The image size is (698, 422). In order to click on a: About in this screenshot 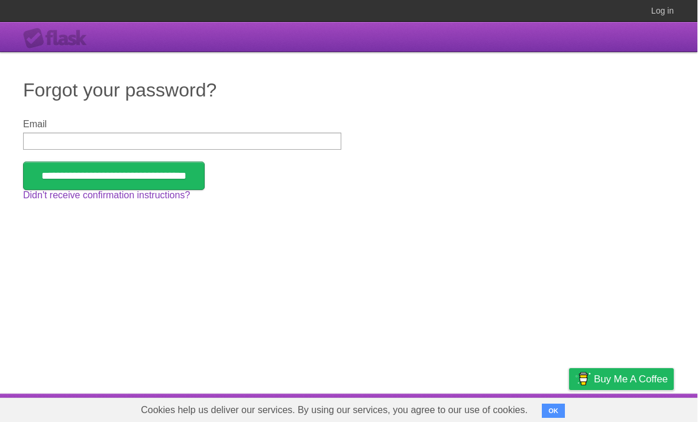, I will do `click(424, 407)`.